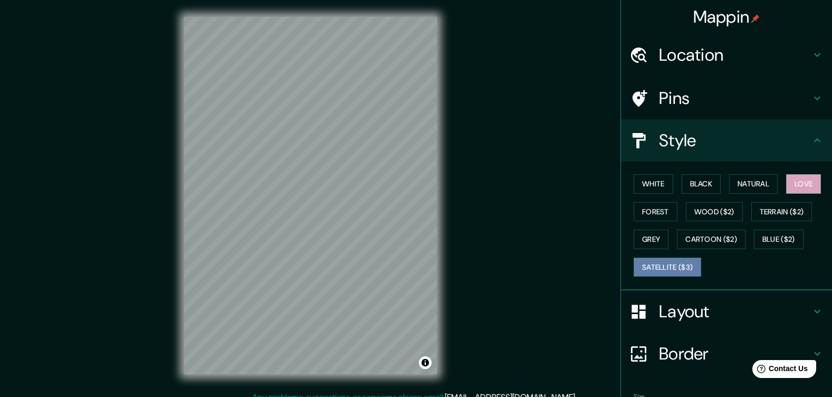  What do you see at coordinates (711, 239) in the screenshot?
I see `button: Cartoon ($2)` at bounding box center [711, 239].